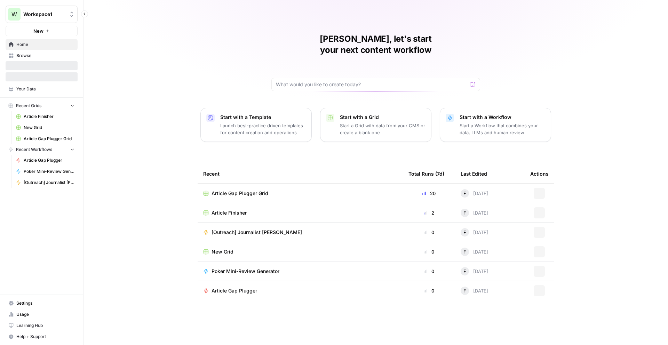 Image resolution: width=668 pixels, height=345 pixels. What do you see at coordinates (474, 173) in the screenshot?
I see `div: Last Edited` at bounding box center [474, 173].